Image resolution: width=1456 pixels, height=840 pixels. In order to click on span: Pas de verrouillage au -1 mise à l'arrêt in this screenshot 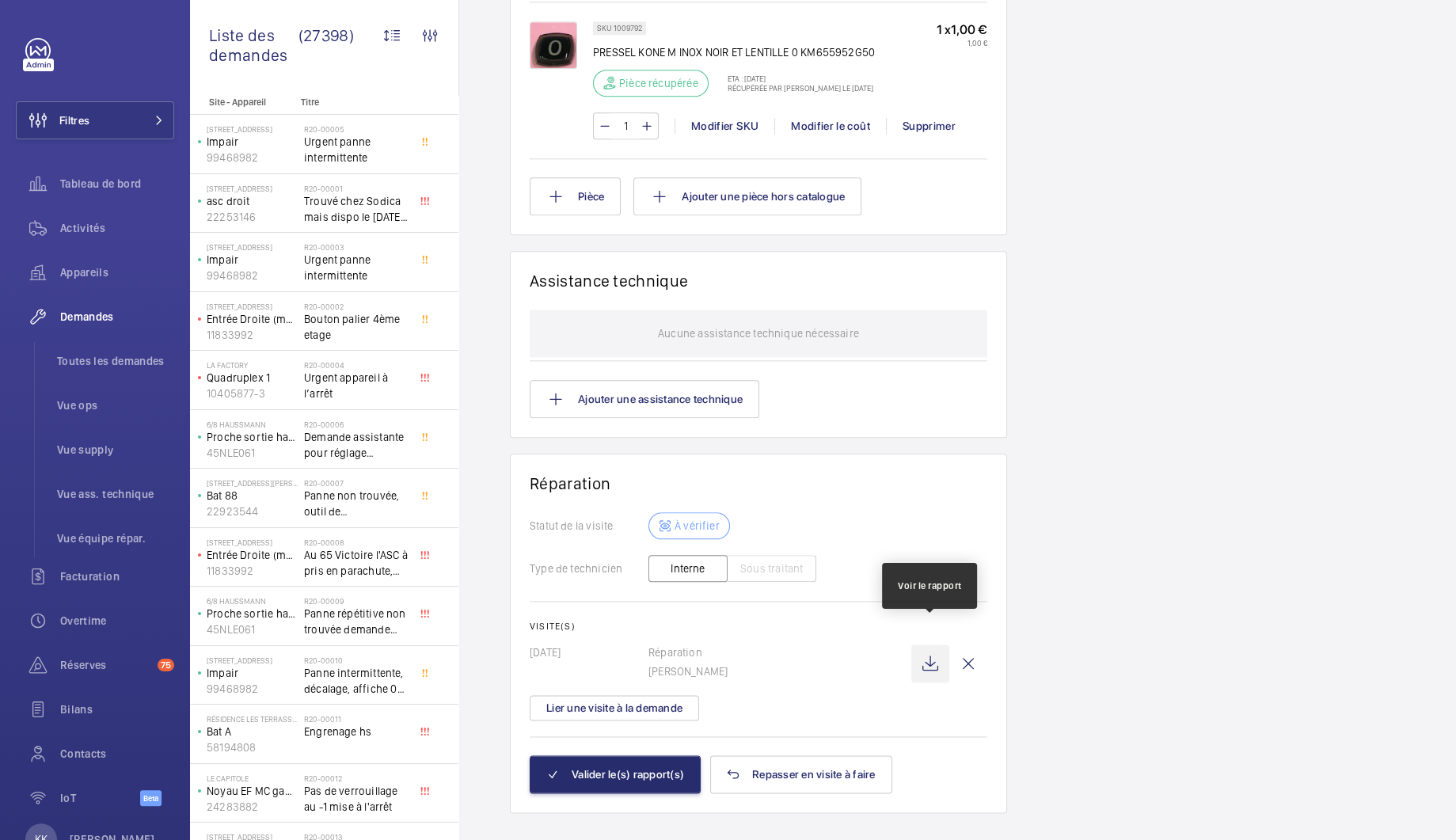, I will do `click(356, 799)`.